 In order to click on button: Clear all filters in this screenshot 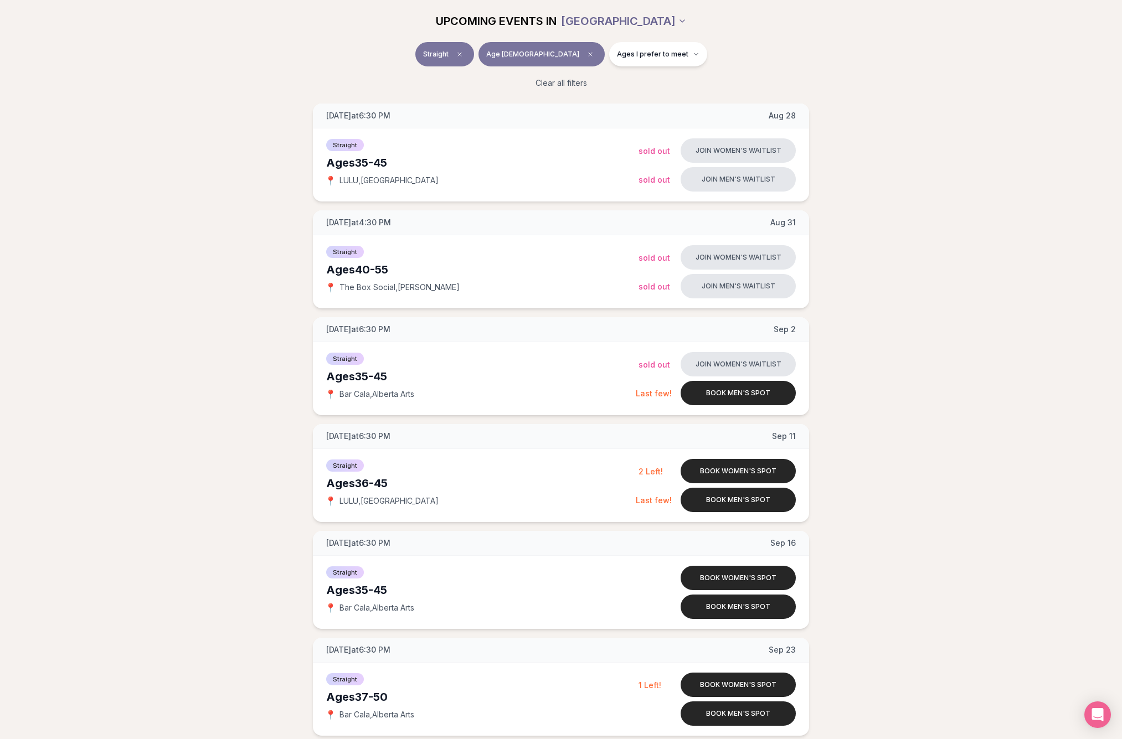, I will do `click(561, 83)`.